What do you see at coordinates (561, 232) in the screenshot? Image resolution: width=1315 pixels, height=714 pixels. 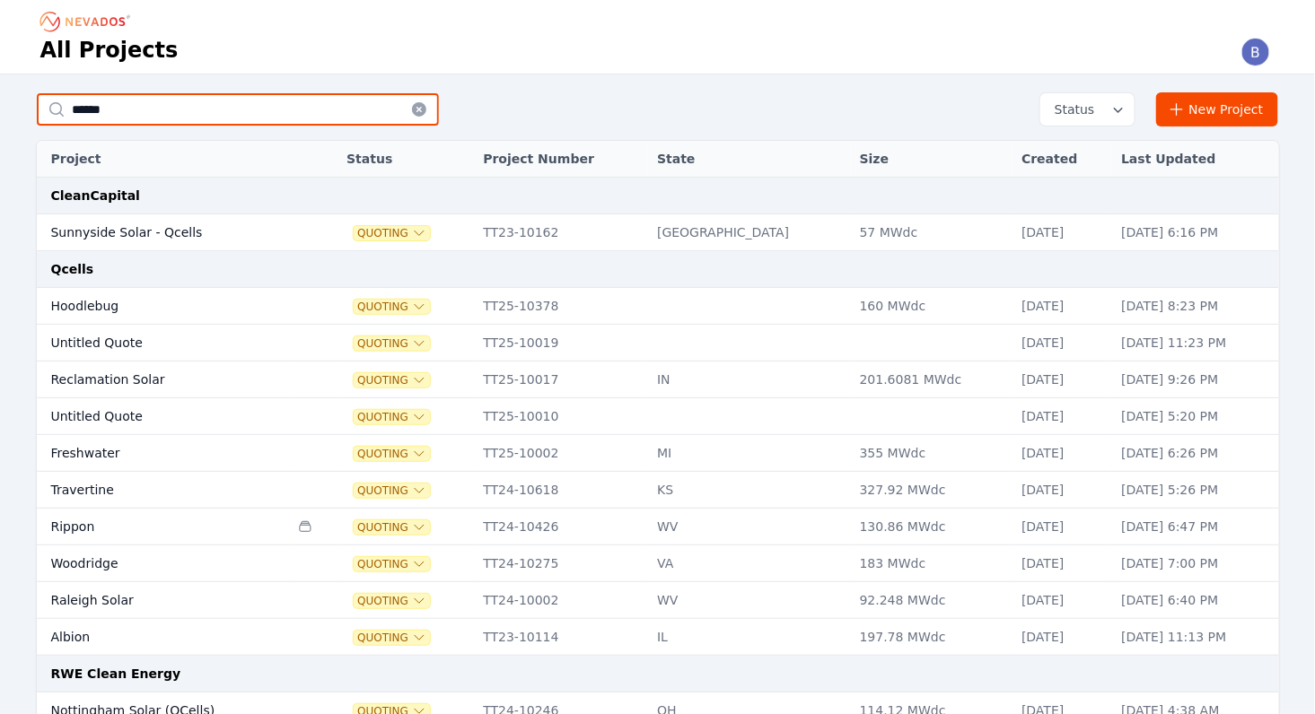 I see `td: TT23-10162` at bounding box center [561, 232].